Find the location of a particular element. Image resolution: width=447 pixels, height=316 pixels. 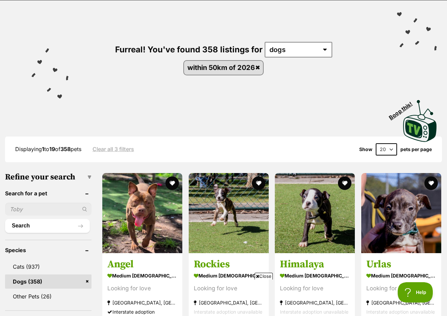

a: Cats (937) is located at coordinates (48, 266).